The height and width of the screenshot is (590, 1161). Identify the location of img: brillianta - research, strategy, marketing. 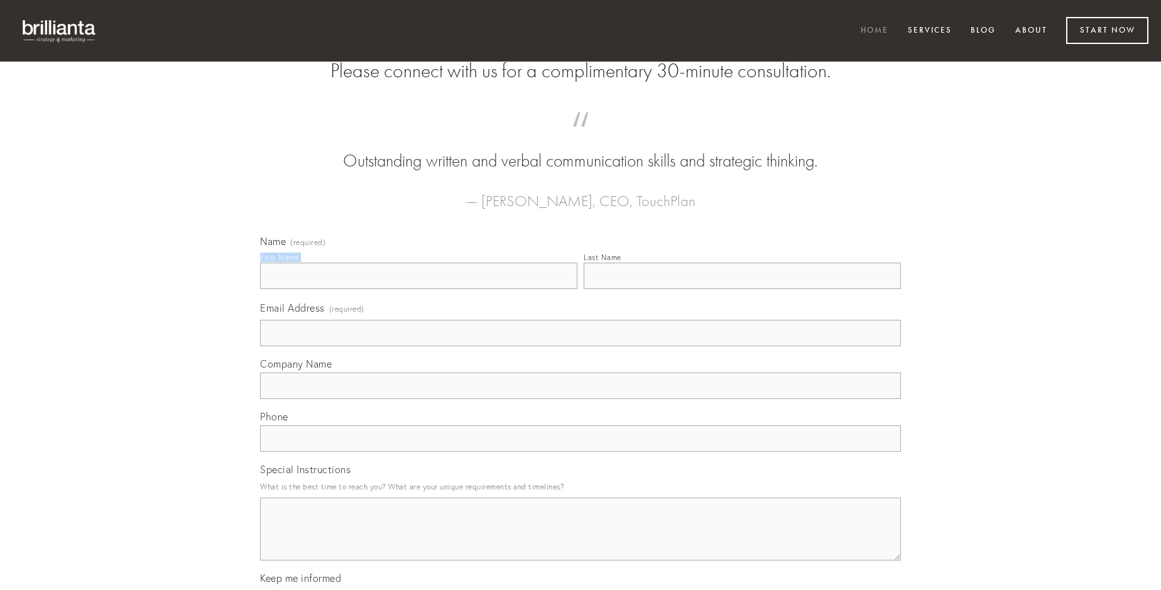
(60, 31).